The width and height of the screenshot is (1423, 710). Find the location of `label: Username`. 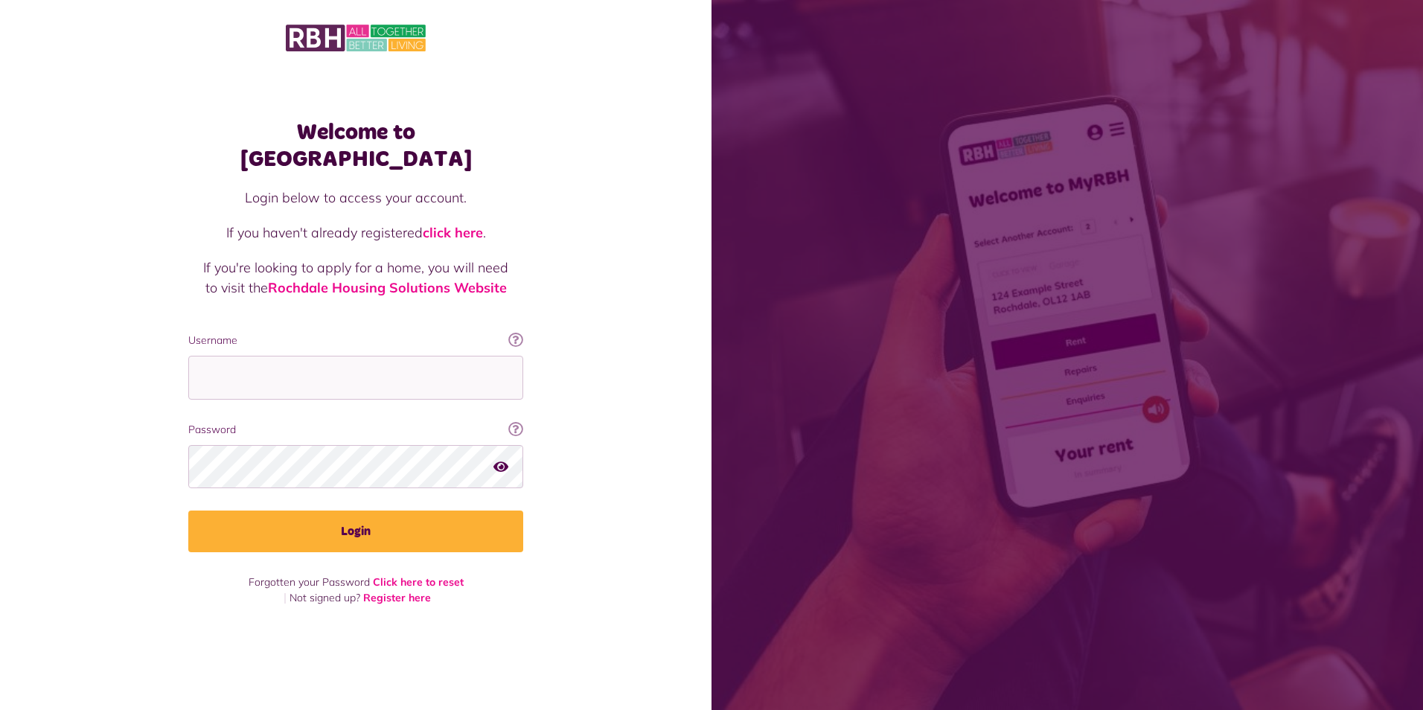

label: Username is located at coordinates (356, 340).